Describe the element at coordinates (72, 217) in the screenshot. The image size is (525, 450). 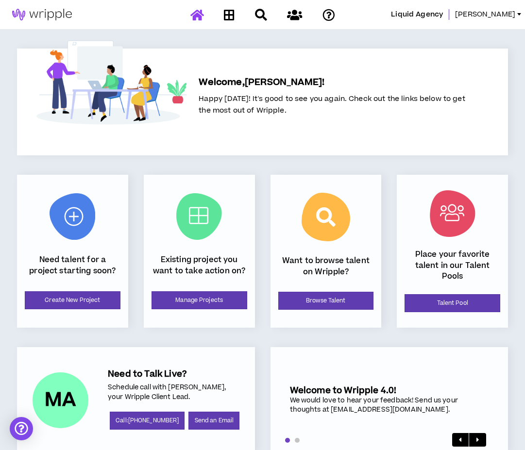
I see `img: New Project` at that location.